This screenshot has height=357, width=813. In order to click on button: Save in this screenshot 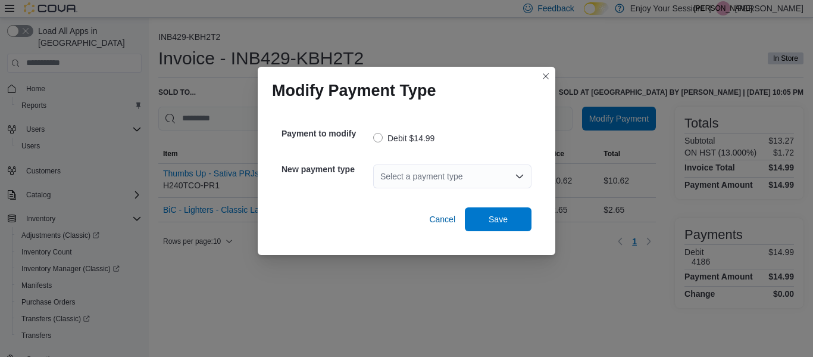, I will do `click(498, 219)`.